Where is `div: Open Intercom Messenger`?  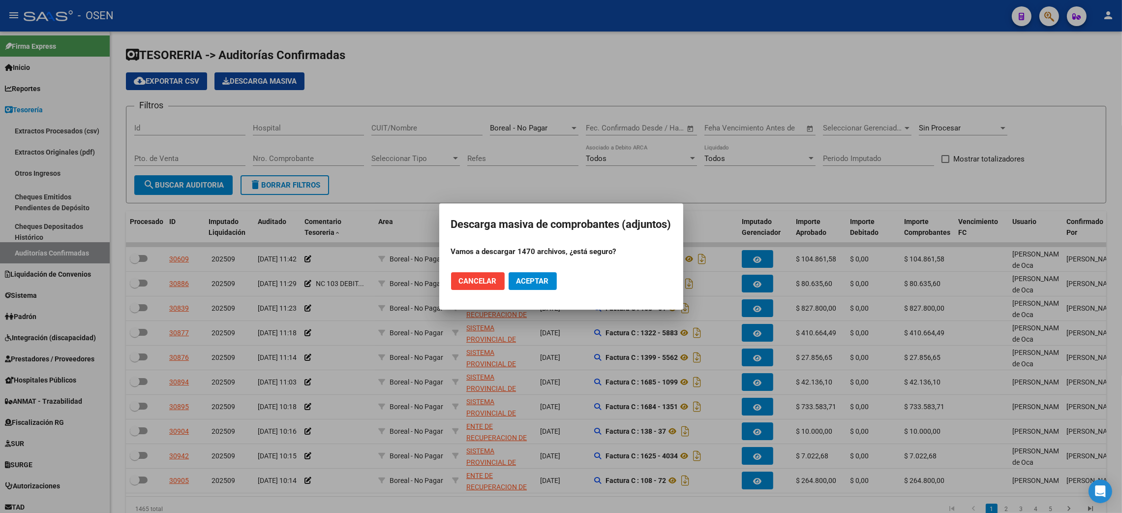
div: Open Intercom Messenger is located at coordinates (1100, 491).